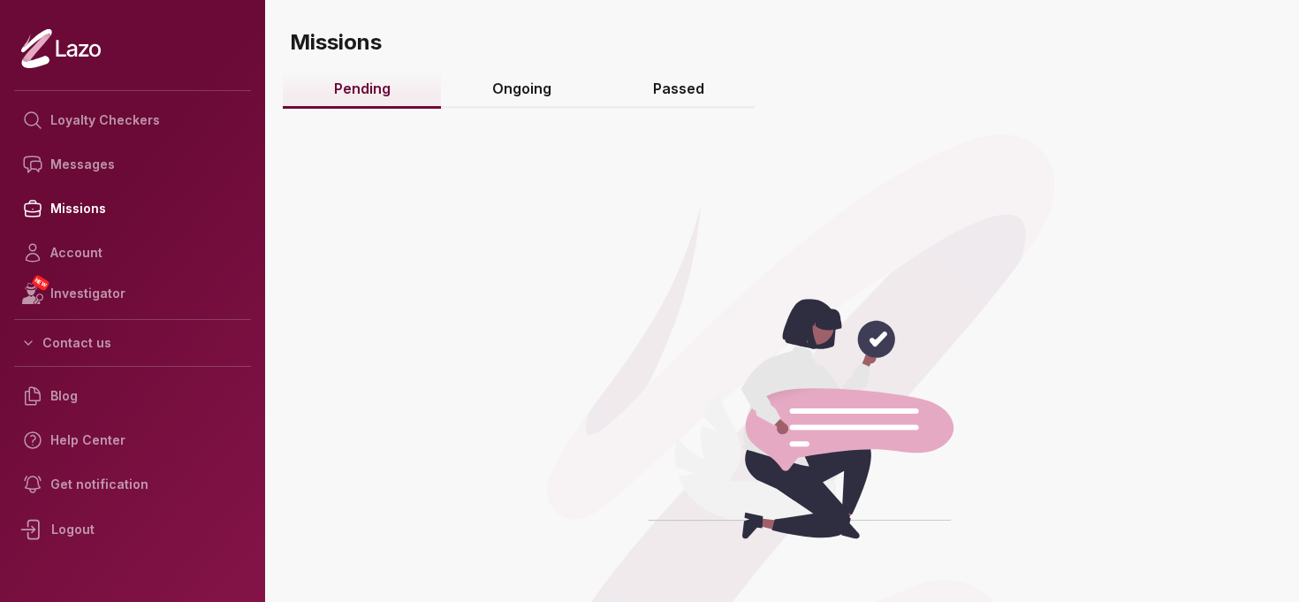 The width and height of the screenshot is (1299, 602). I want to click on button: Contact us, so click(133, 343).